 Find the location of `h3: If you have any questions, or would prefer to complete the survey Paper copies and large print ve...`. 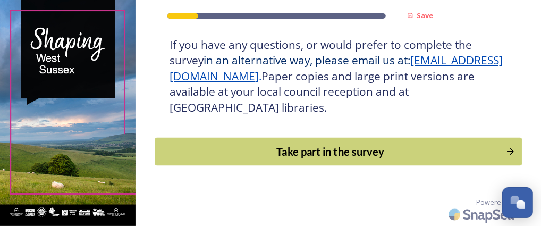

h3: If you have any questions, or would prefer to complete the survey Paper copies and large print ve... is located at coordinates (339, 77).